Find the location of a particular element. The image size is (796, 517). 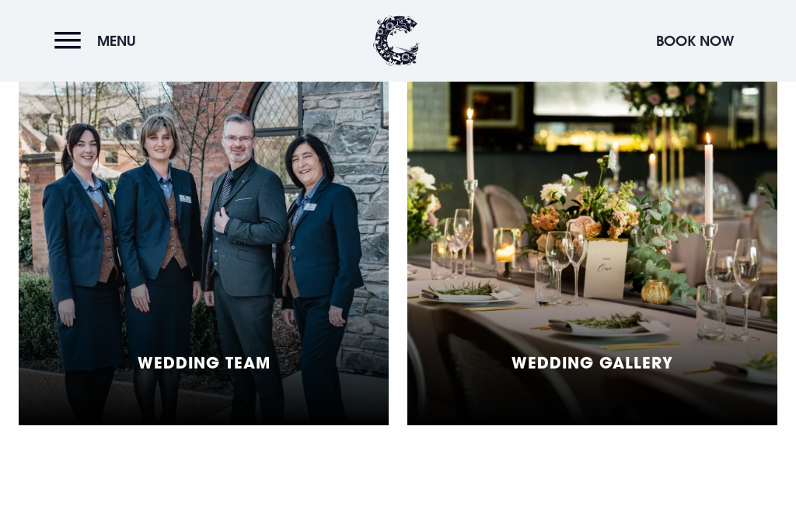

a: Wedding Team is located at coordinates (204, 252).